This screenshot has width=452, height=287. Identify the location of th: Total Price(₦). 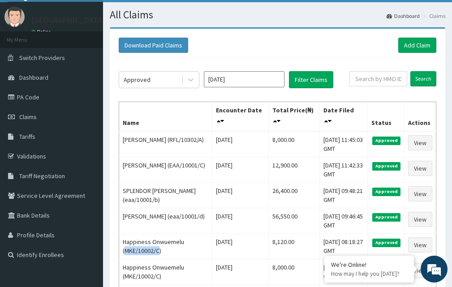
(294, 117).